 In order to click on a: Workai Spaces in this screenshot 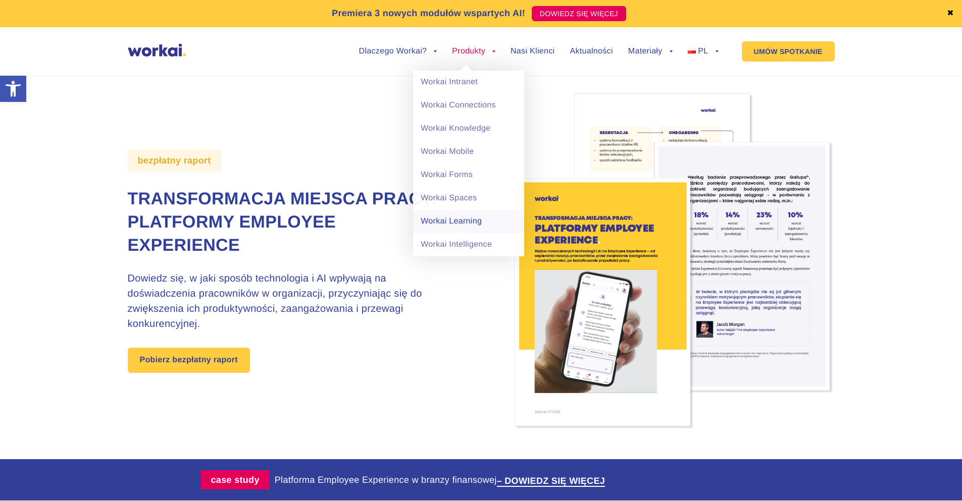, I will do `click(469, 198)`.